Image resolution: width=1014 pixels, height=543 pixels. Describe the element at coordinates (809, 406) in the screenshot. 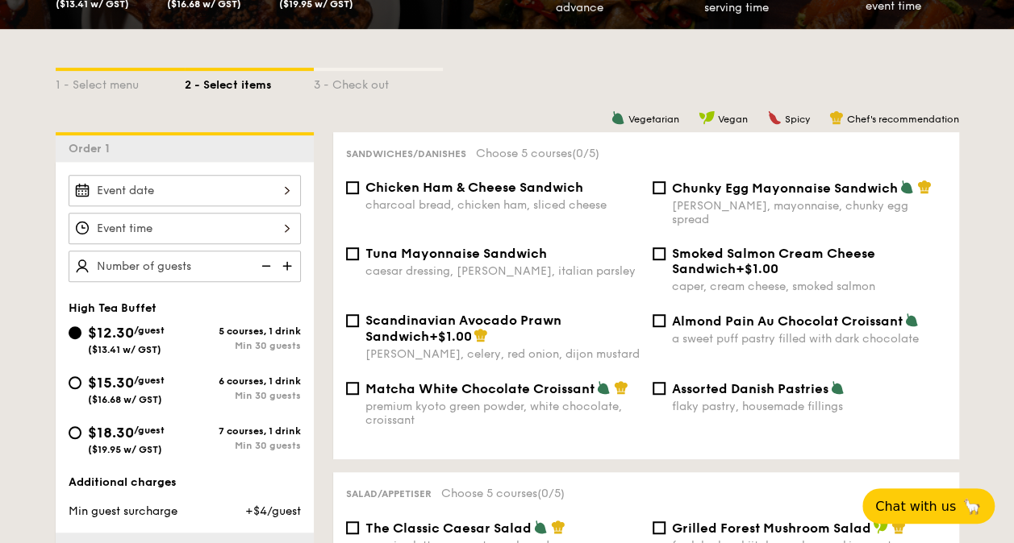

I see `div: flaky pastry, housemade fillings` at that location.